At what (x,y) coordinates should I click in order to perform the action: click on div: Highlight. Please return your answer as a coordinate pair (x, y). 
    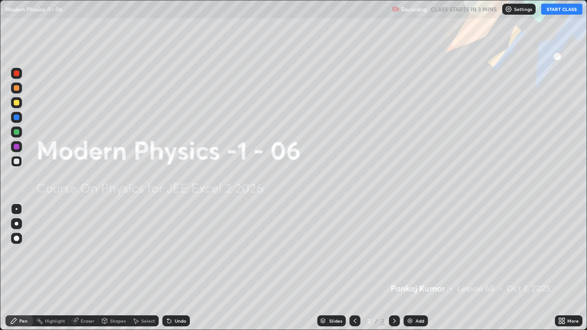
    Looking at the image, I should click on (55, 321).